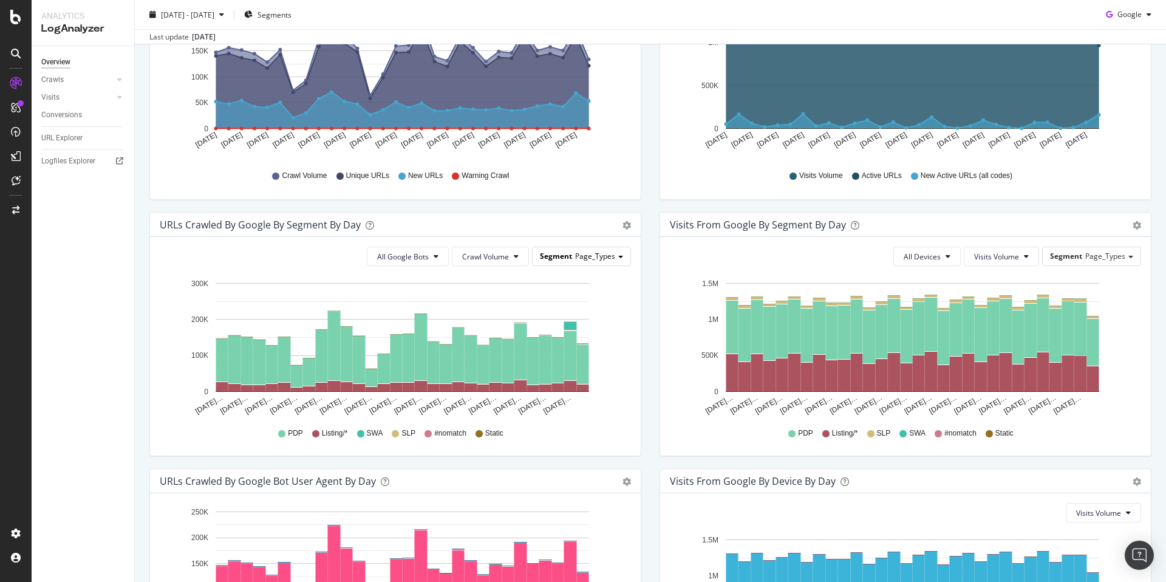 Image resolution: width=1166 pixels, height=582 pixels. What do you see at coordinates (202, 103) in the screenshot?
I see `text: 50K` at bounding box center [202, 103].